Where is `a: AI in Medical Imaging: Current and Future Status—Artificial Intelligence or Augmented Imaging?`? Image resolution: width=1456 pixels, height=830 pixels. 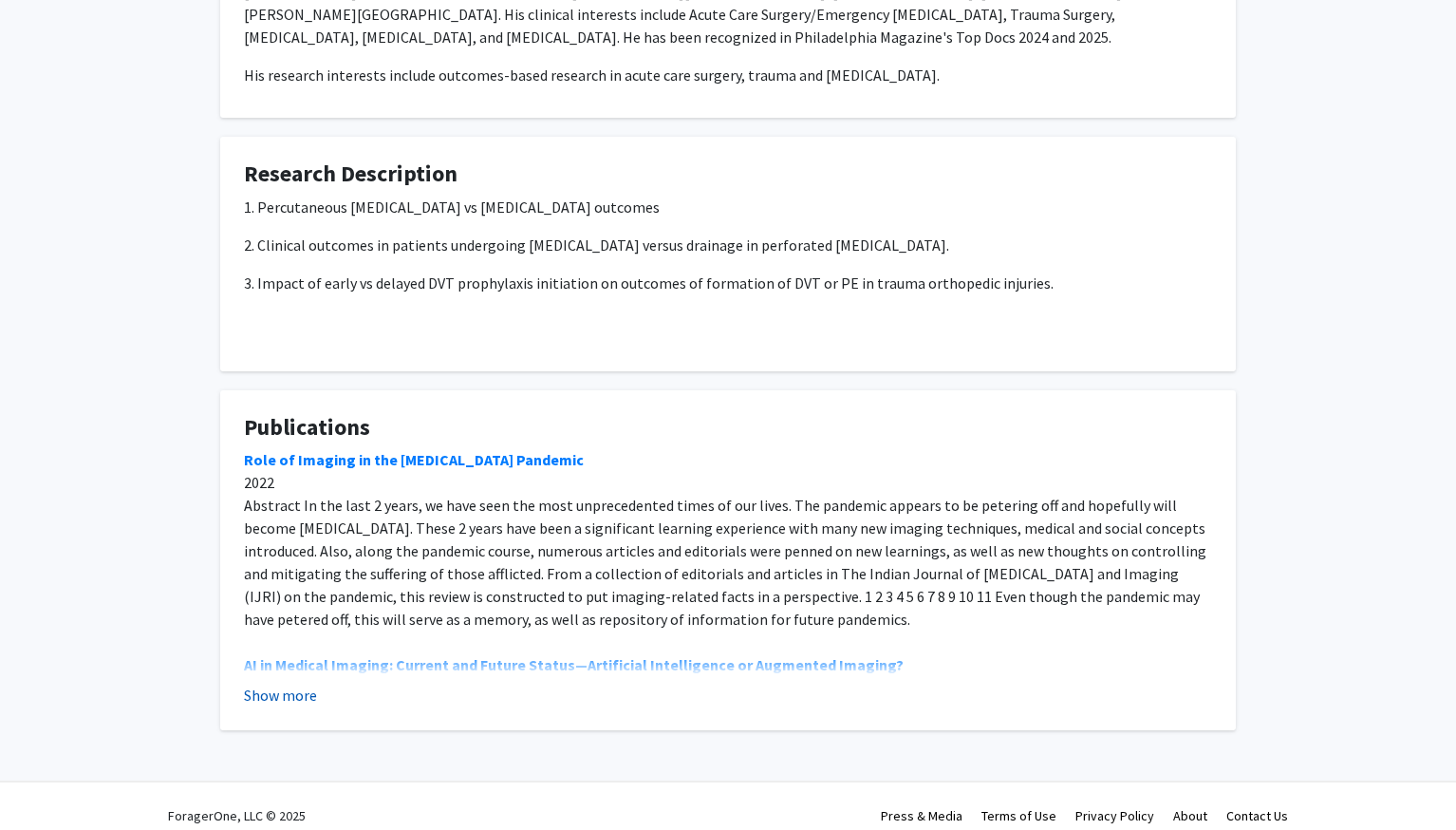
a: AI in Medical Imaging: Current and Future Status—Artificial Intelligence or Augmented Imaging? is located at coordinates (573, 665).